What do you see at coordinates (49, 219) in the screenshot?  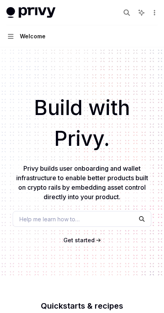 I see `span: Help me learn how to…` at bounding box center [49, 219].